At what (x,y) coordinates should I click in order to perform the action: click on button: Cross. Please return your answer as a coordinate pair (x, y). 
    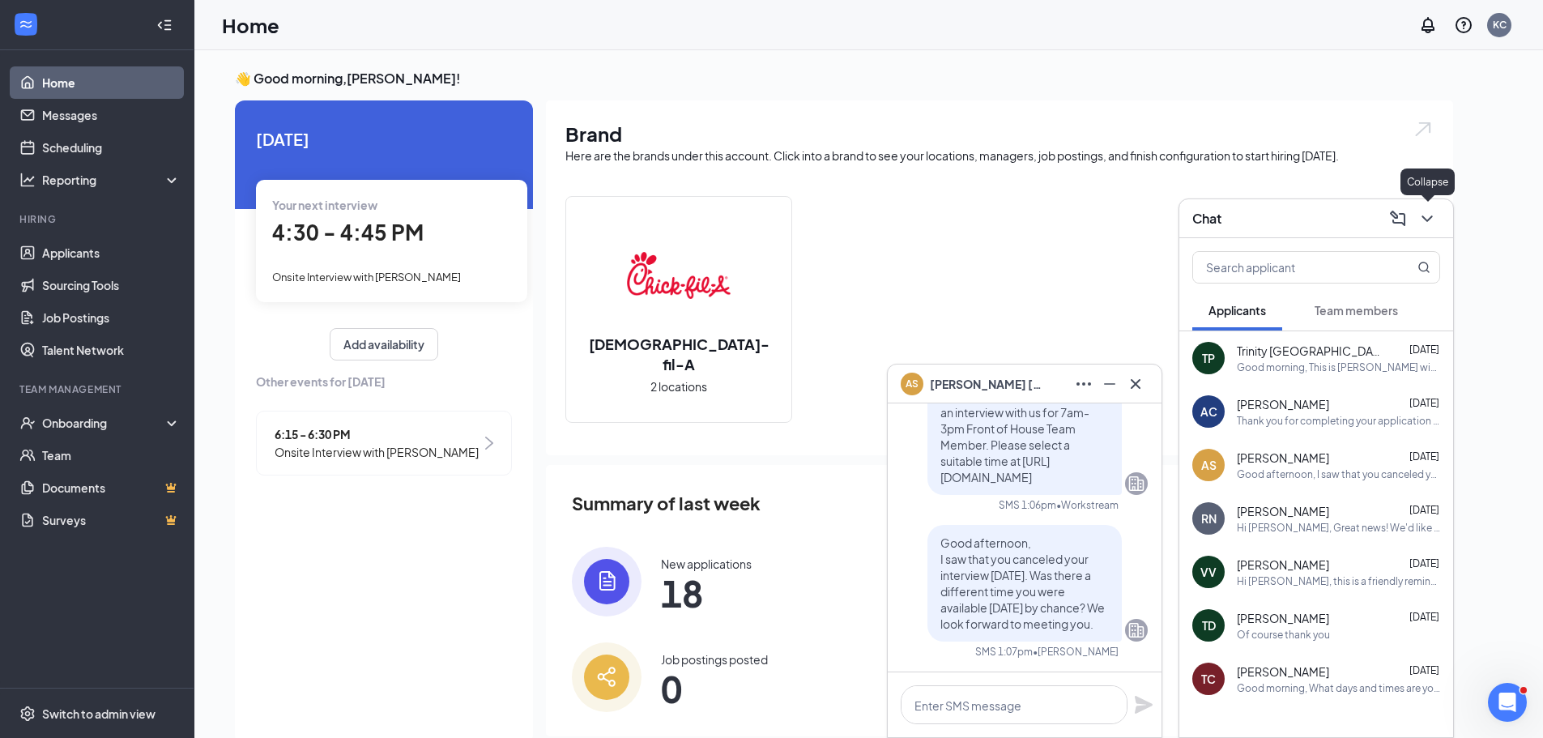
    Looking at the image, I should click on (1136, 384).